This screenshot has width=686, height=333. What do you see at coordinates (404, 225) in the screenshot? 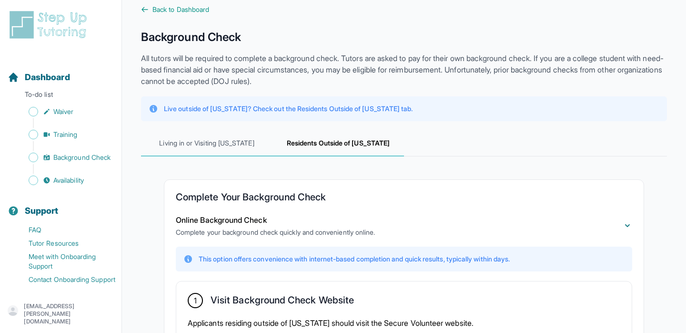
I see `button: Online Background CheckComplete your background check quickly and conveniently online.` at bounding box center [404, 225].